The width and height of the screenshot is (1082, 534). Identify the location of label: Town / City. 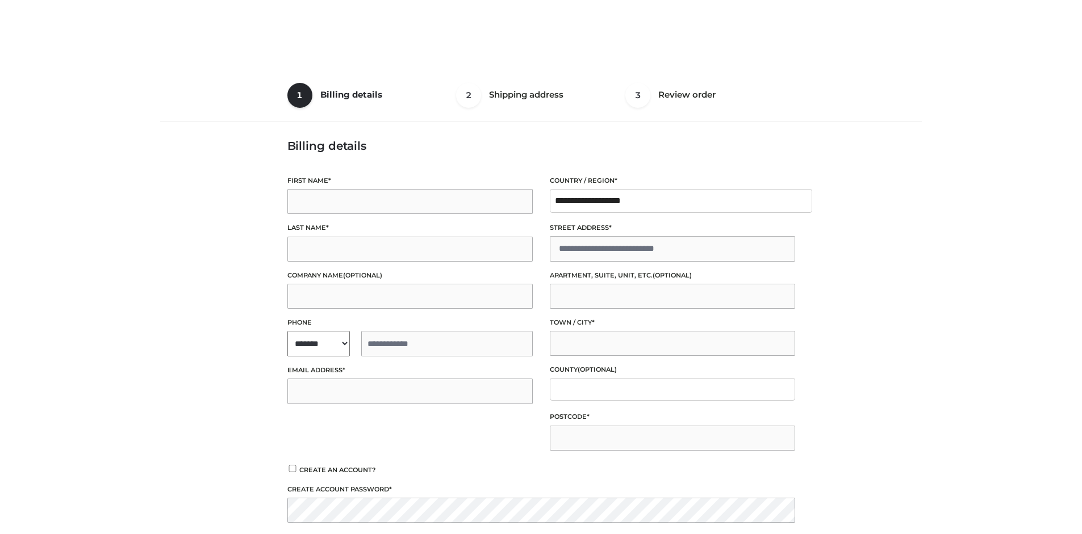
(672, 323).